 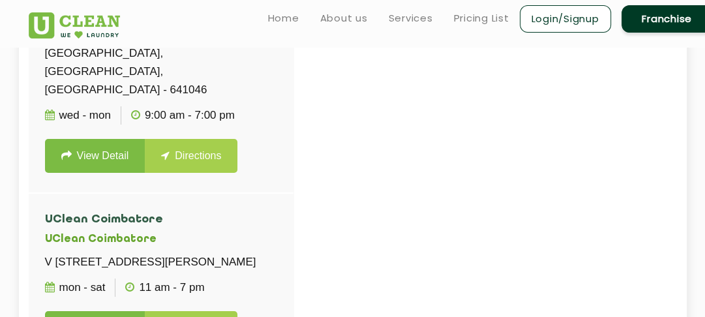 What do you see at coordinates (284, 18) in the screenshot?
I see `a: Home` at bounding box center [284, 18].